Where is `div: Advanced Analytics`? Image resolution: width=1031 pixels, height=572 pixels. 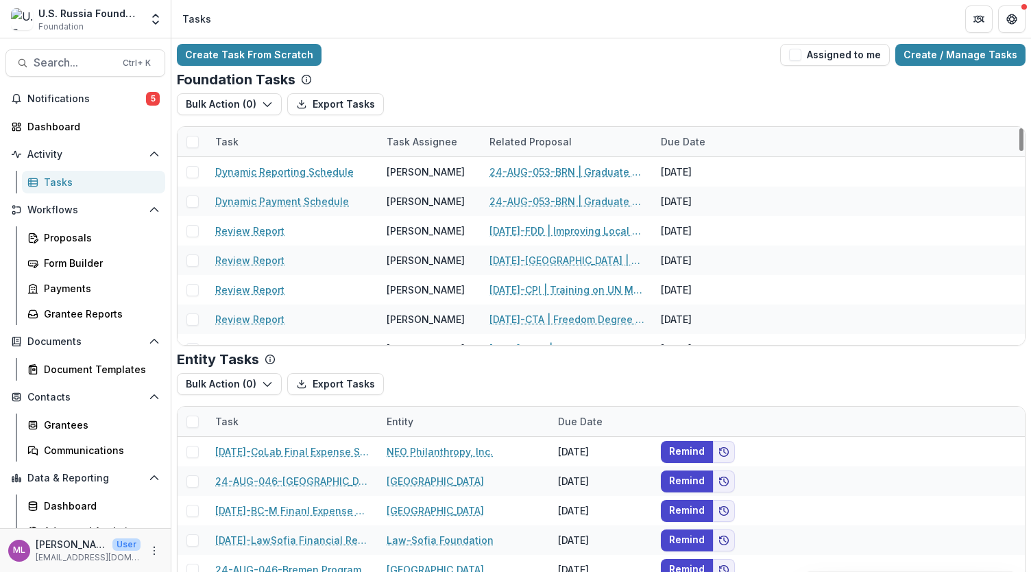 div: Advanced Analytics is located at coordinates (99, 531).